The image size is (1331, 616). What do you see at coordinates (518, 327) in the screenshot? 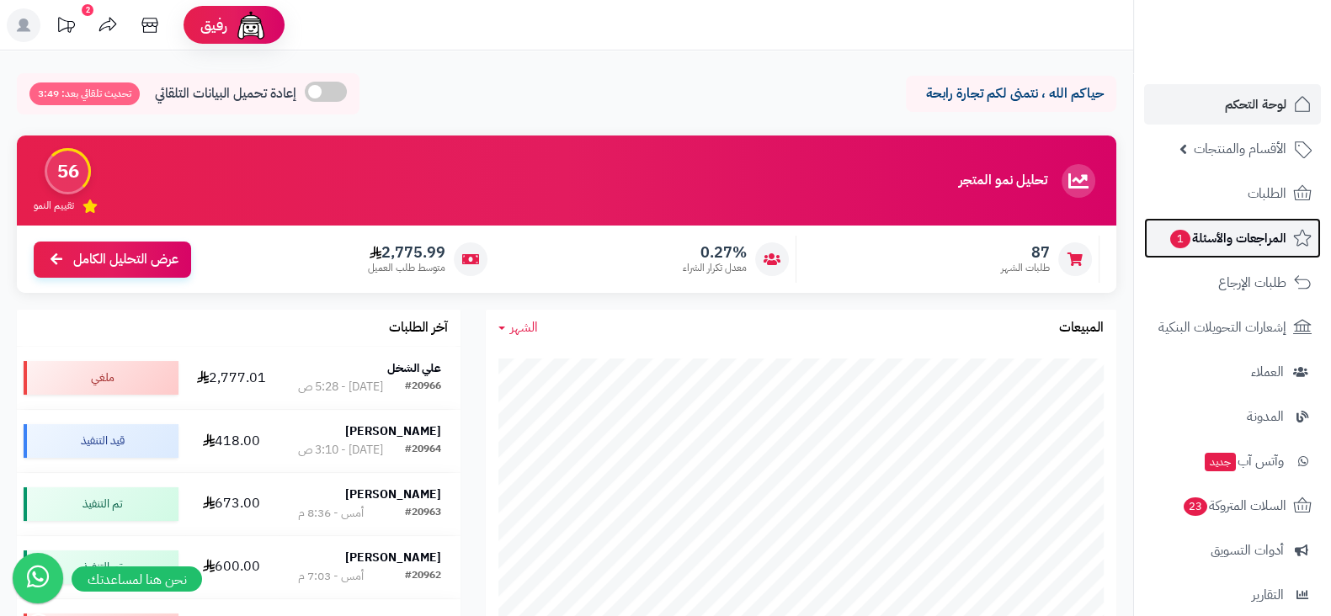
I see `a: الشهر` at bounding box center [518, 327].